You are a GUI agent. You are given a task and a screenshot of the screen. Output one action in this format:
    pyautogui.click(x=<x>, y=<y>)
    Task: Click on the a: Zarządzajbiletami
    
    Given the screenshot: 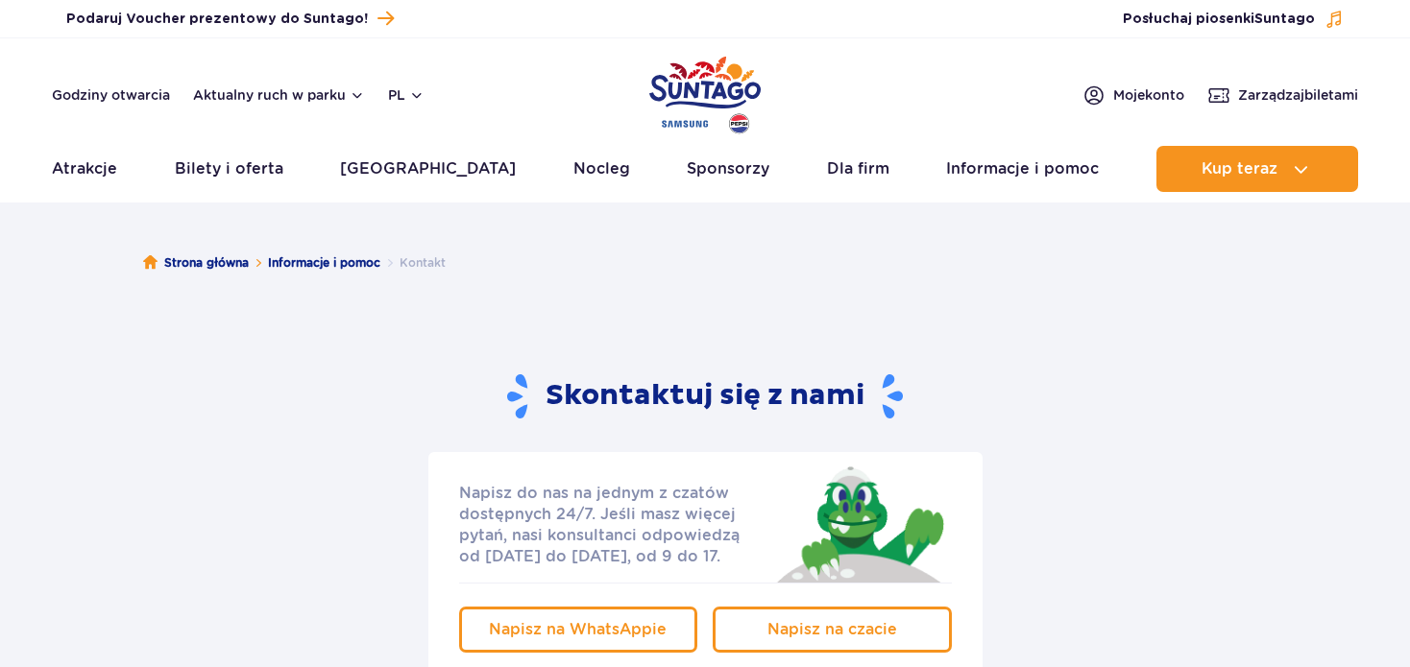 What is the action you would take?
    pyautogui.click(x=1282, y=95)
    